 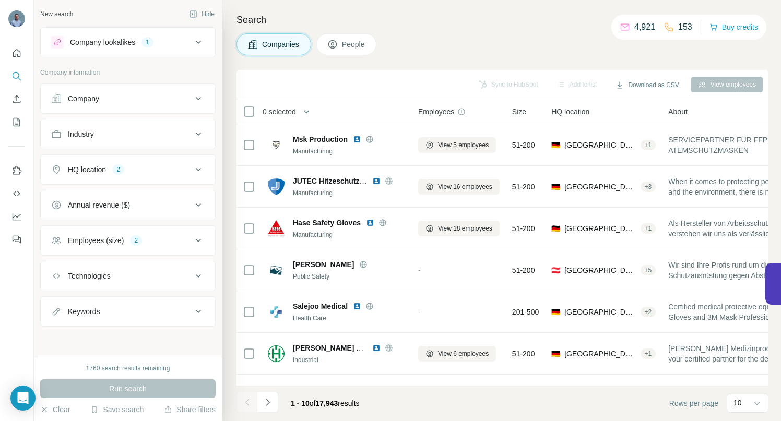 I want to click on button: Clear, so click(x=55, y=410).